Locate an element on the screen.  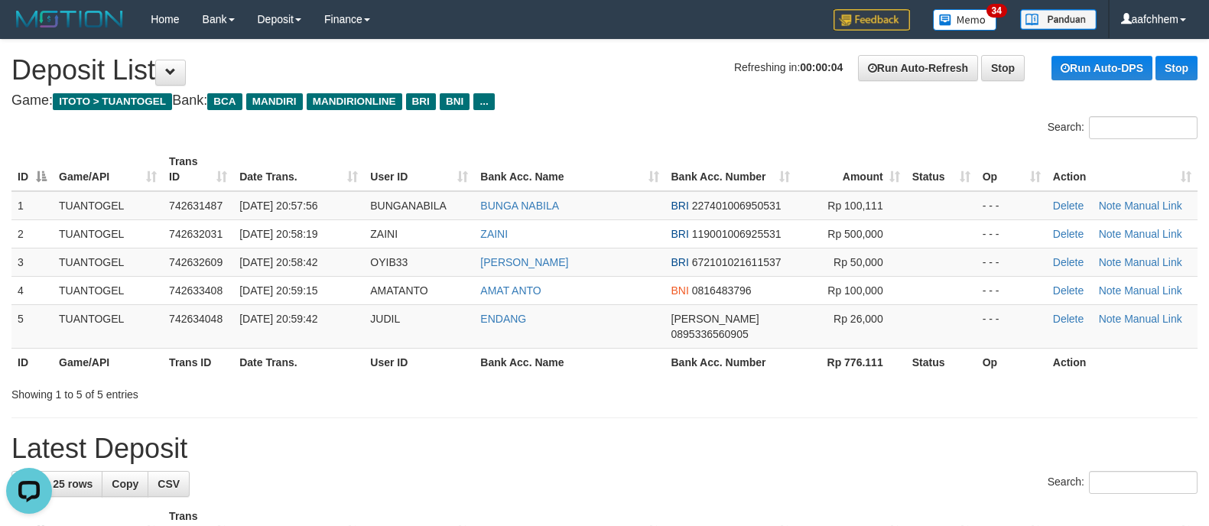
span: MANDIRI is located at coordinates (275, 102).